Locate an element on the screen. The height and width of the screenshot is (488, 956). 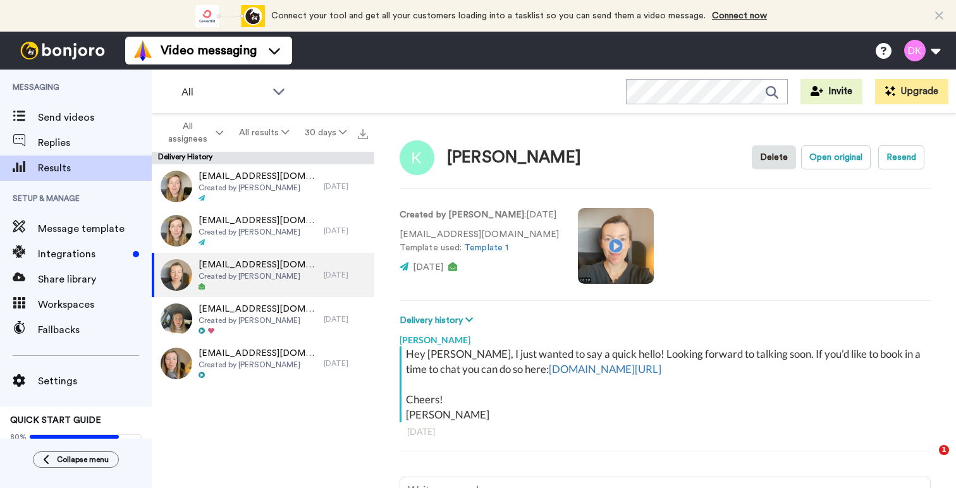
img: Image of Kiarnie hinder is located at coordinates (416, 157).